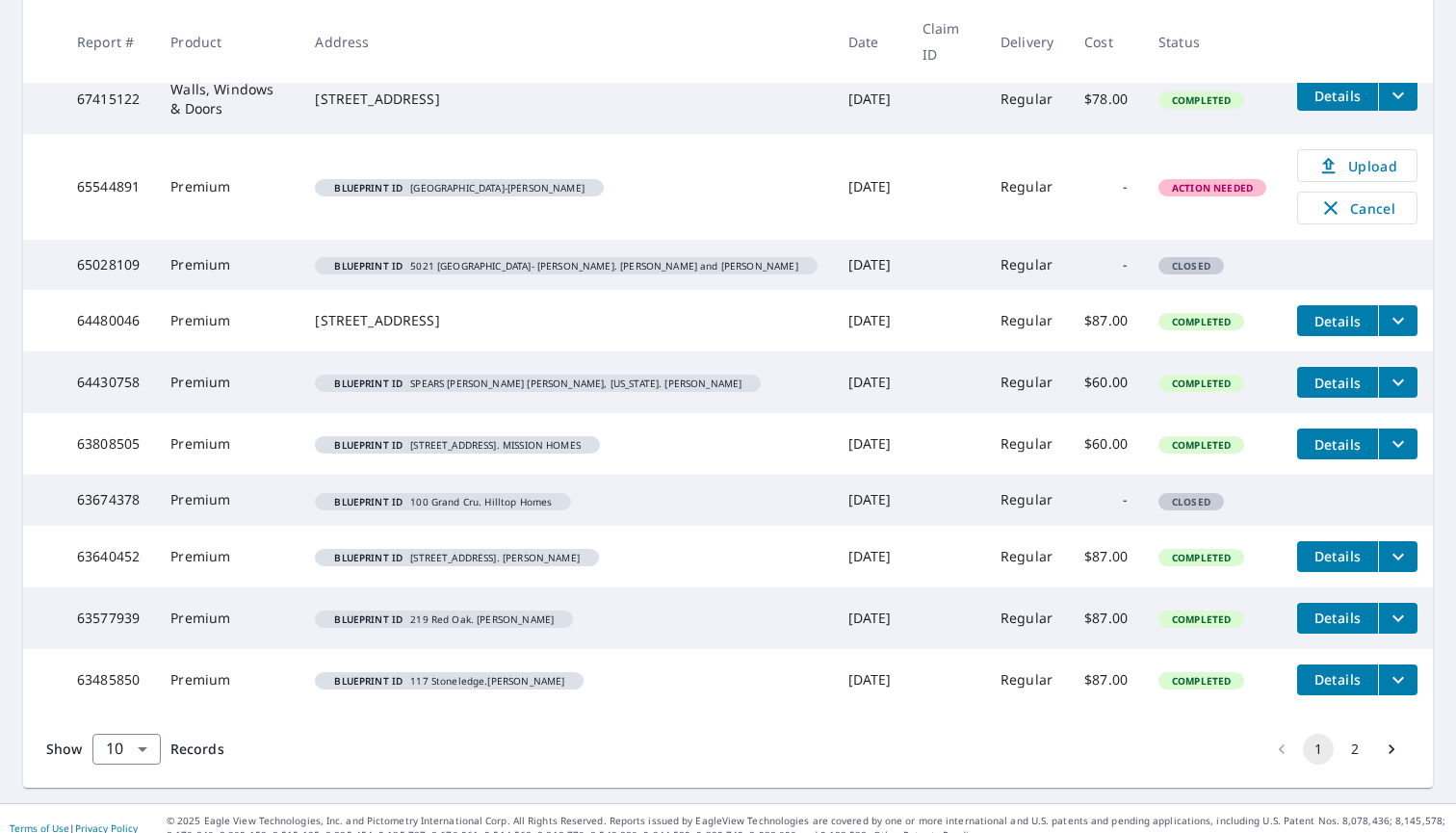  I want to click on td: 65544891, so click(108, 187).